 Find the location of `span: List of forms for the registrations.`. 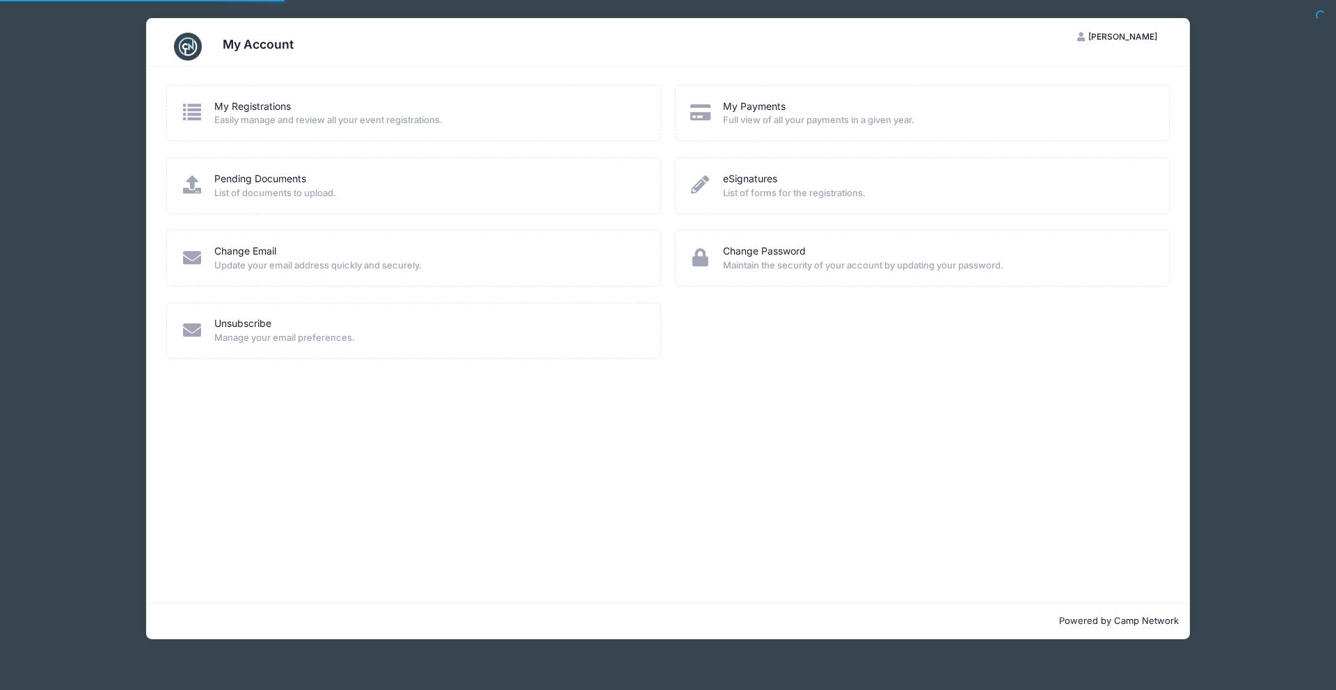

span: List of forms for the registrations. is located at coordinates (936, 193).